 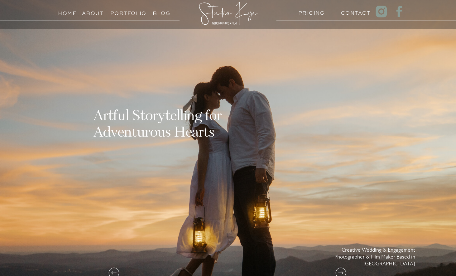 I want to click on h3: About, so click(x=93, y=12).